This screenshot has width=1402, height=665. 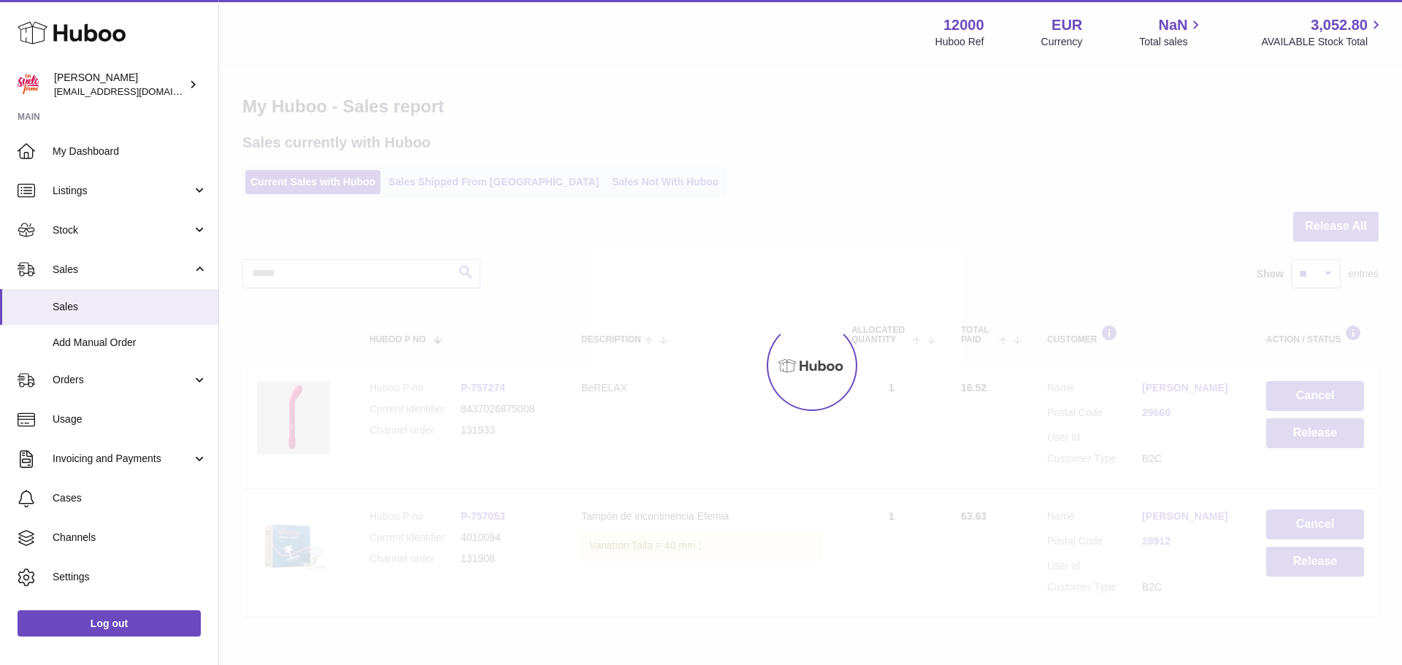 I want to click on span: NaN, so click(x=1173, y=25).